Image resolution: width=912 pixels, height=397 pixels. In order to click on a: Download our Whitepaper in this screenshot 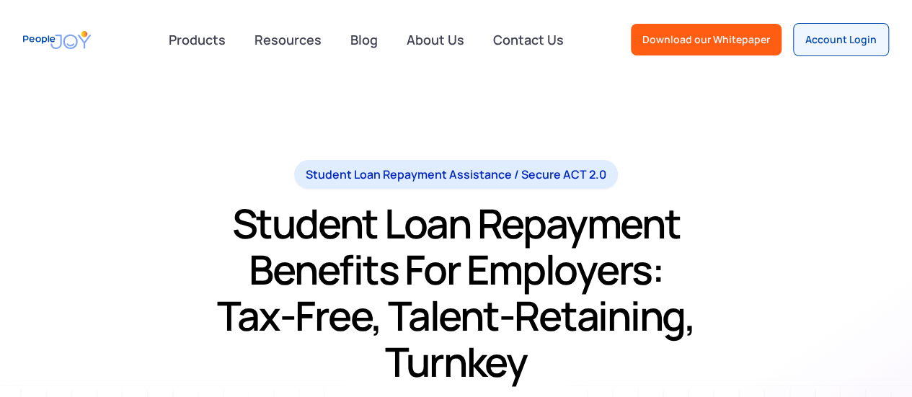, I will do `click(706, 40)`.